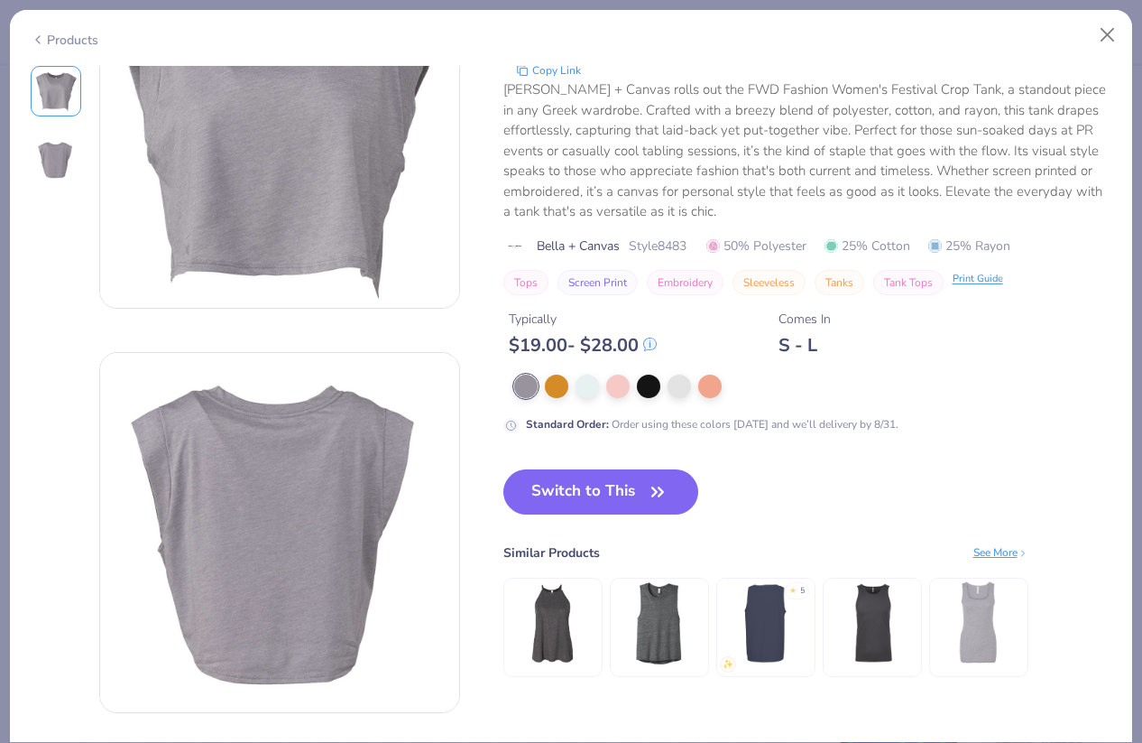 The height and width of the screenshot is (743, 1142). Describe the element at coordinates (765, 623) in the screenshot. I see `img: Comfort Colors Adult Heavyweight RS Tank` at that location.